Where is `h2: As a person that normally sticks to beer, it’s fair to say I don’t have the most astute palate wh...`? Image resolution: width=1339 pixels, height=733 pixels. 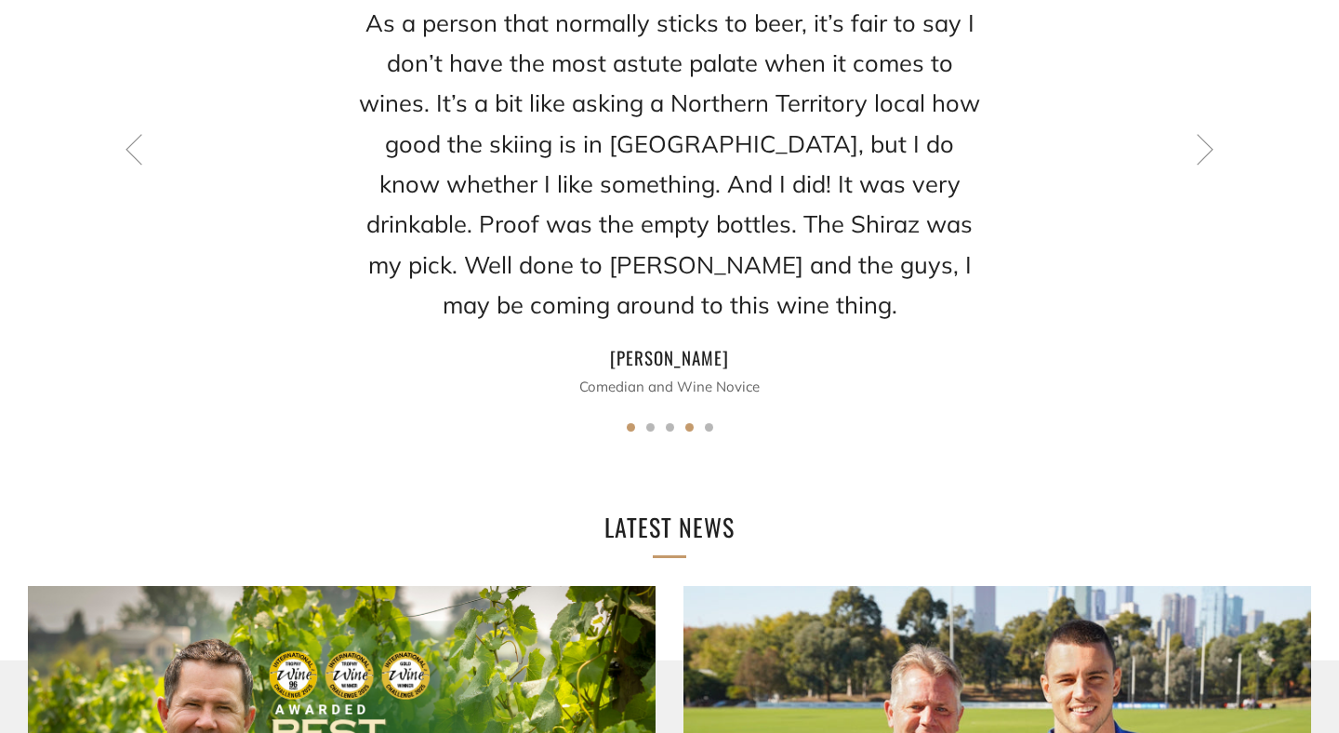 h2: As a person that normally sticks to beer, it’s fair to say I don’t have the most astute palate wh... is located at coordinates (670, 164).